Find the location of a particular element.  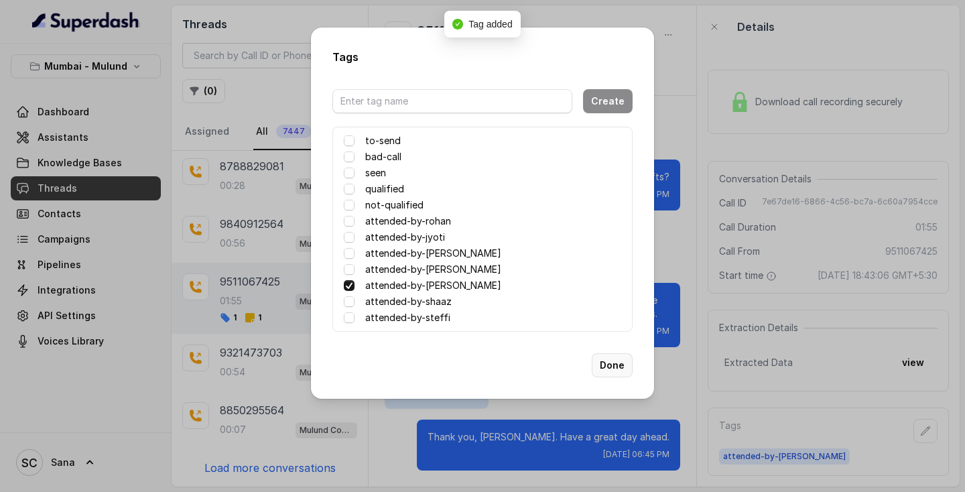

label: qualified is located at coordinates (385, 189).